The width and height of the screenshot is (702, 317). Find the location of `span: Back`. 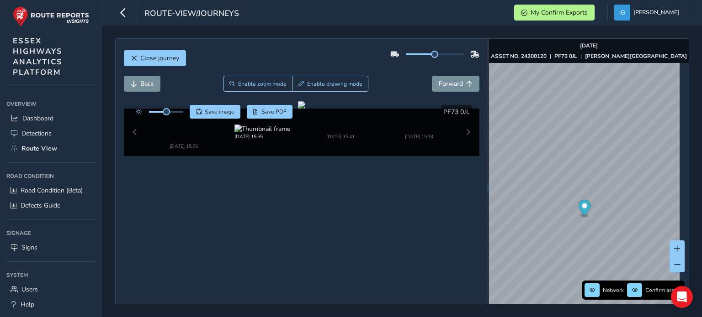

span: Back is located at coordinates (147, 84).